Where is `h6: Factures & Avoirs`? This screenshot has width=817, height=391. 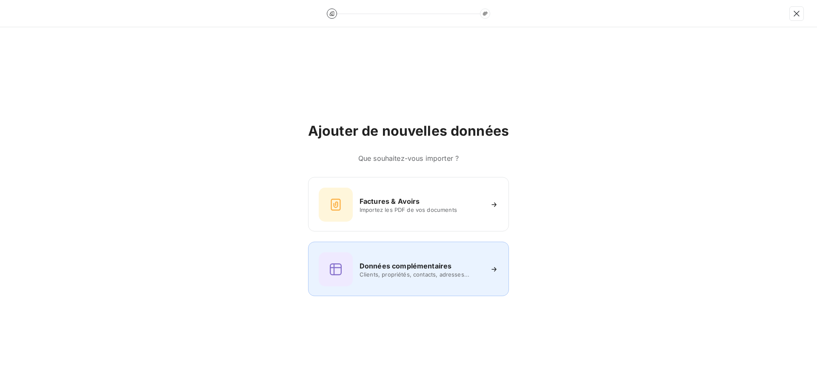
h6: Factures & Avoirs is located at coordinates (390, 201).